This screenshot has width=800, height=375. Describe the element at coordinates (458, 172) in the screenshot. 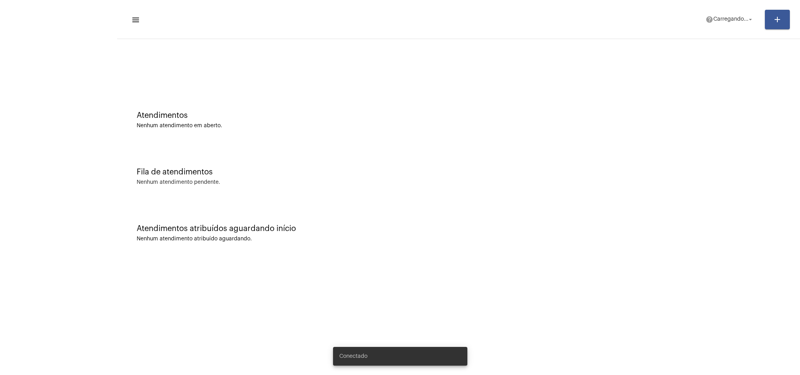

I see `div: Fila de atendimentos` at that location.